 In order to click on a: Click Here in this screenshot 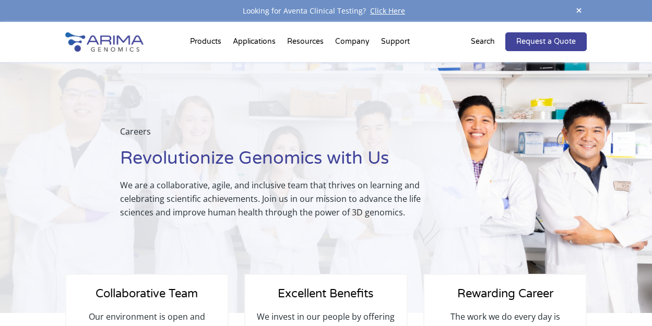, I will do `click(387, 10)`.